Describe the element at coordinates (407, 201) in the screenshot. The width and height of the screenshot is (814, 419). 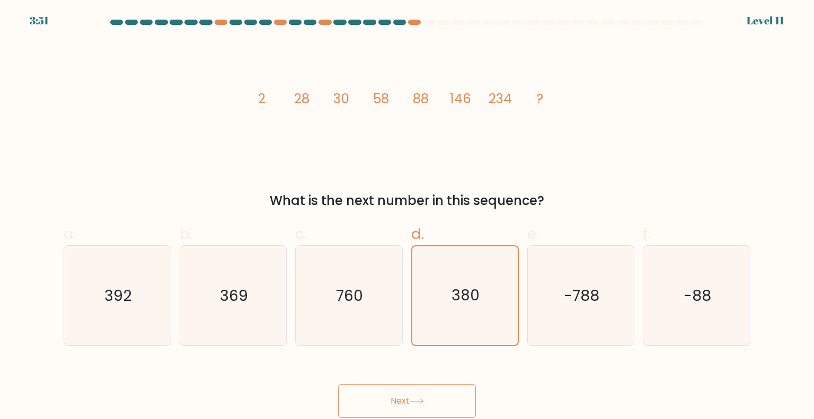
I see `div: What is the next number in this sequence?` at that location.